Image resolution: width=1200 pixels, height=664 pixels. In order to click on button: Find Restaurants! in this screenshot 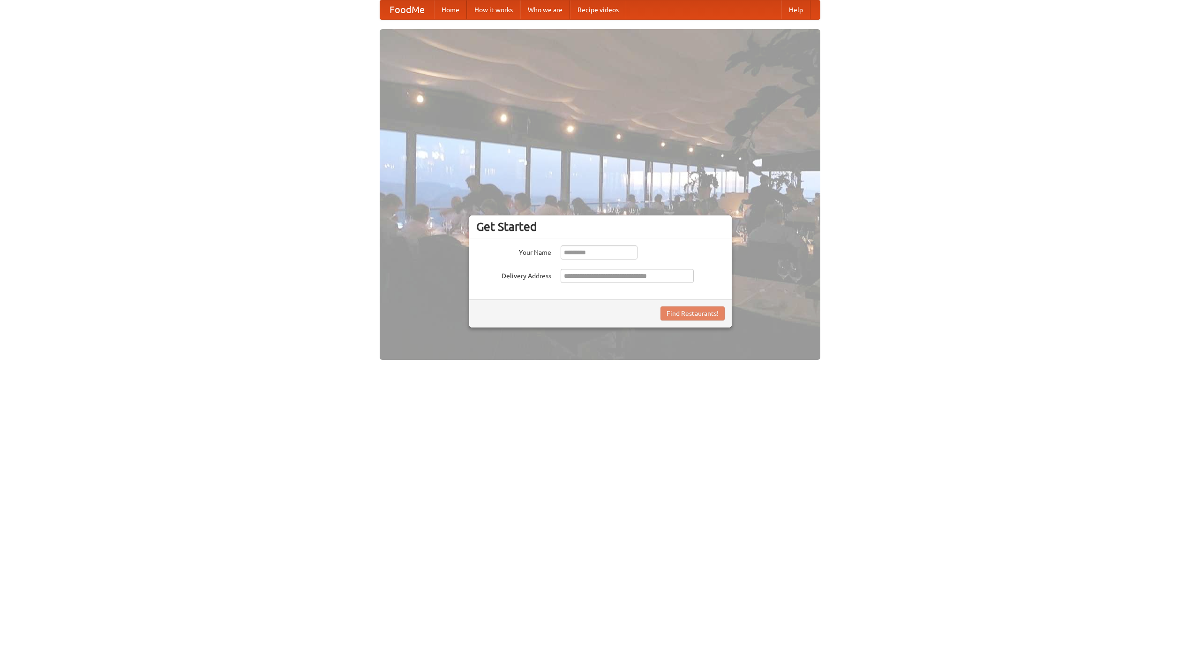, I will do `click(693, 313)`.